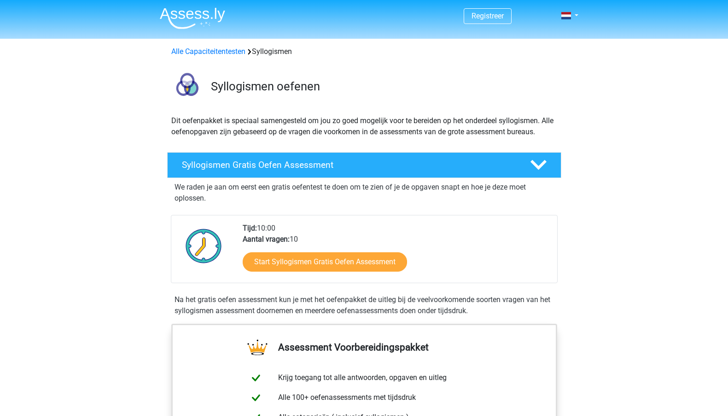  I want to click on a: Registreer, so click(488, 16).